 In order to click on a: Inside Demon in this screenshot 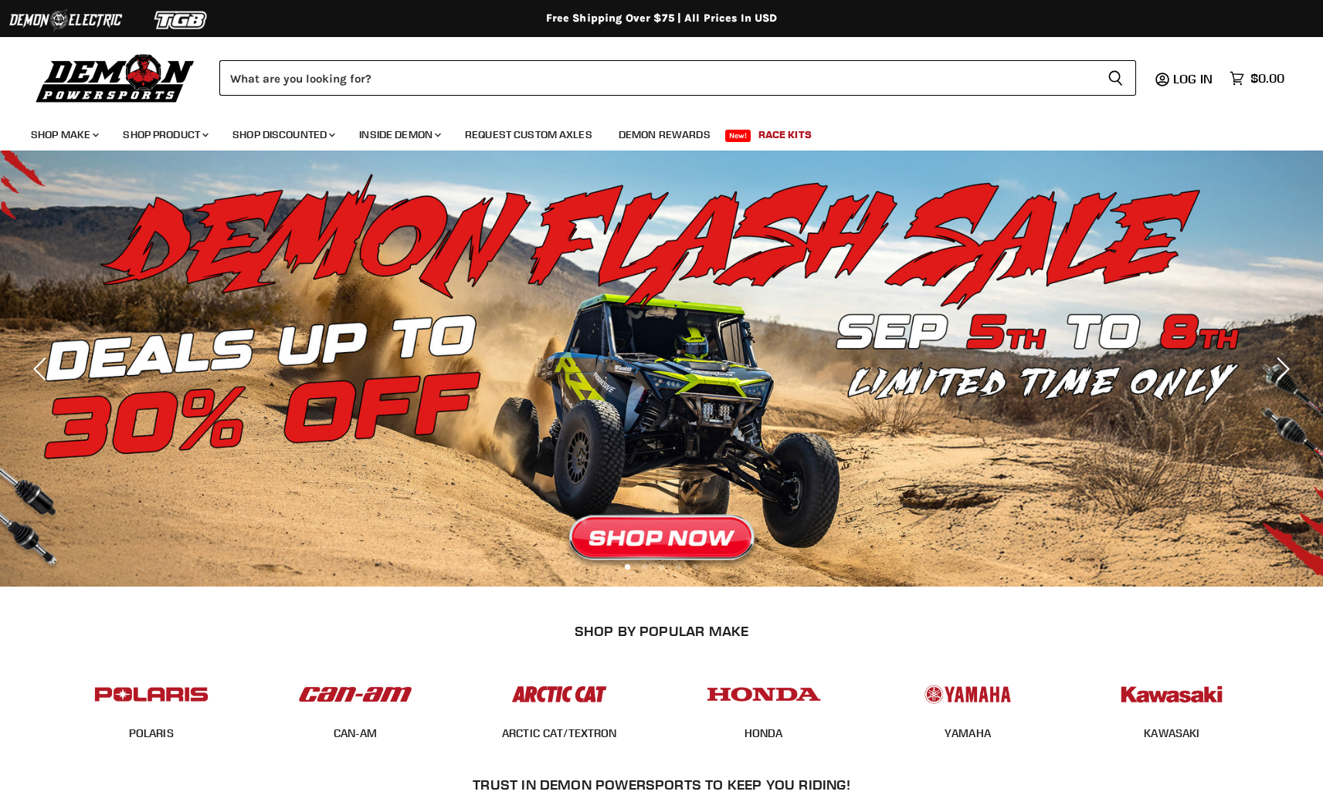, I will do `click(398, 134)`.